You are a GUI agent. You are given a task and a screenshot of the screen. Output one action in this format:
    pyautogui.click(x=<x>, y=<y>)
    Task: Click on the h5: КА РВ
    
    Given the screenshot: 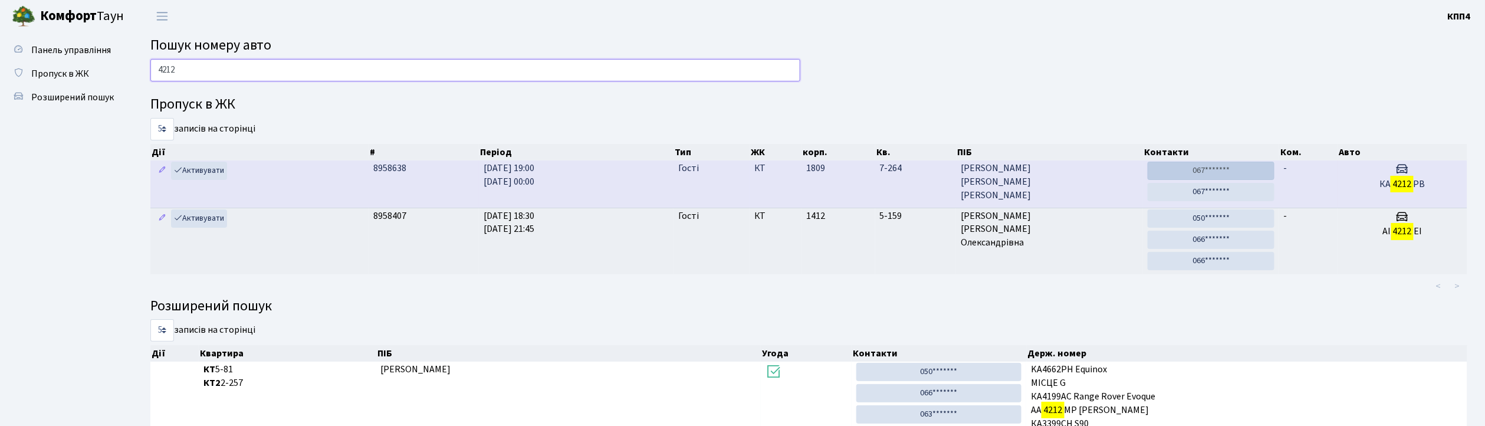 What is the action you would take?
    pyautogui.click(x=1402, y=184)
    